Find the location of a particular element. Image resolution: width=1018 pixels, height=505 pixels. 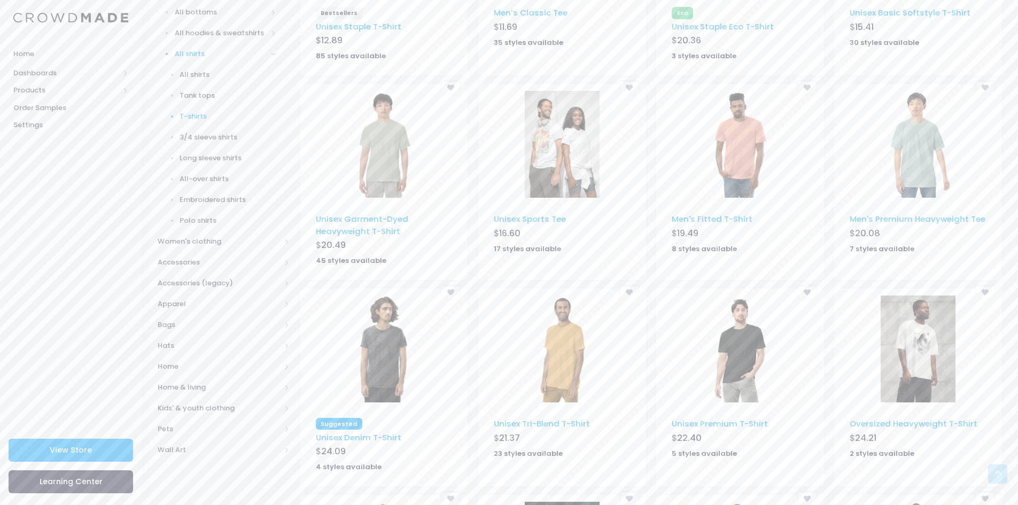

strong: 2 styles available is located at coordinates (882, 453).